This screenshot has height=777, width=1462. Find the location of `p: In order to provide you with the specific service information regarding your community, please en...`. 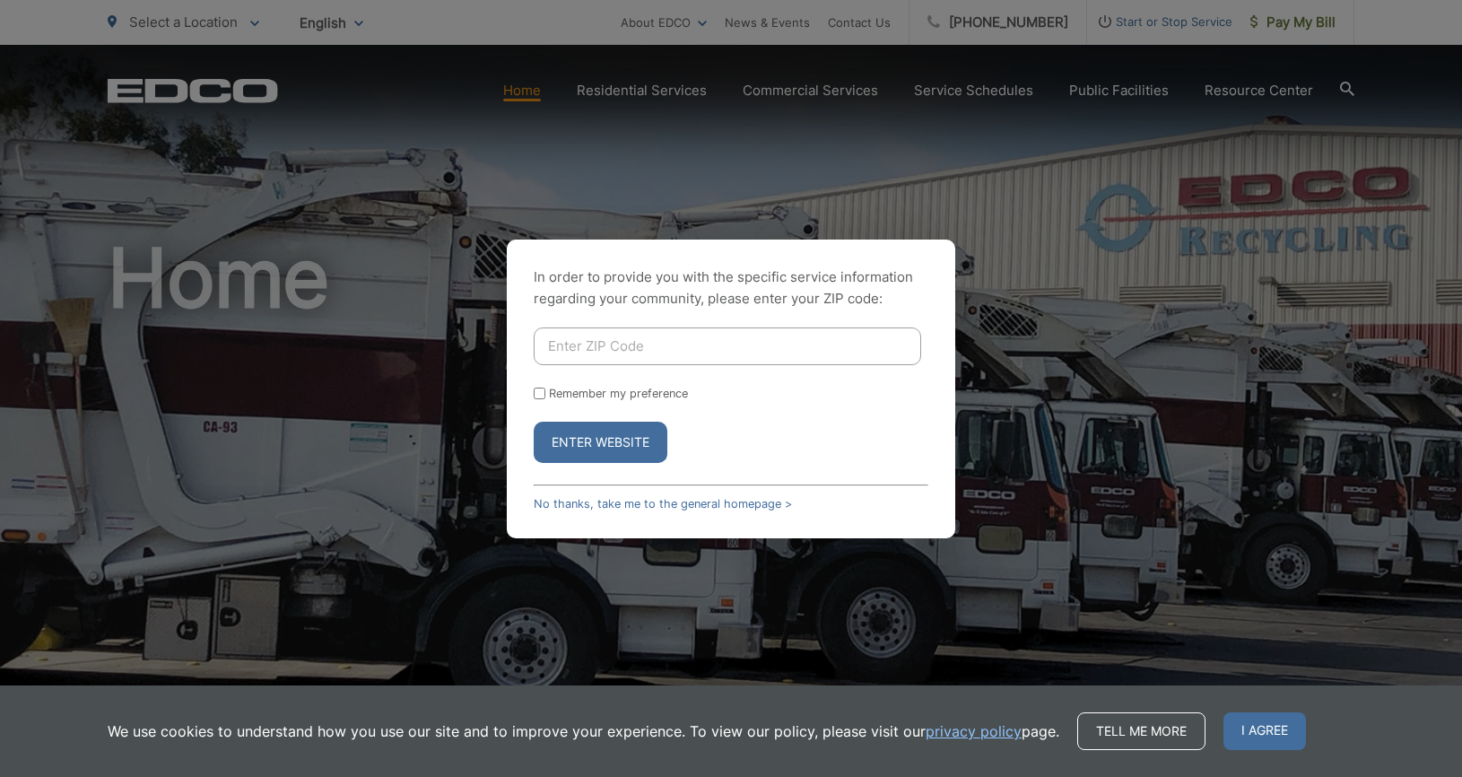

p: In order to provide you with the specific service information regarding your community, please en... is located at coordinates (731, 288).